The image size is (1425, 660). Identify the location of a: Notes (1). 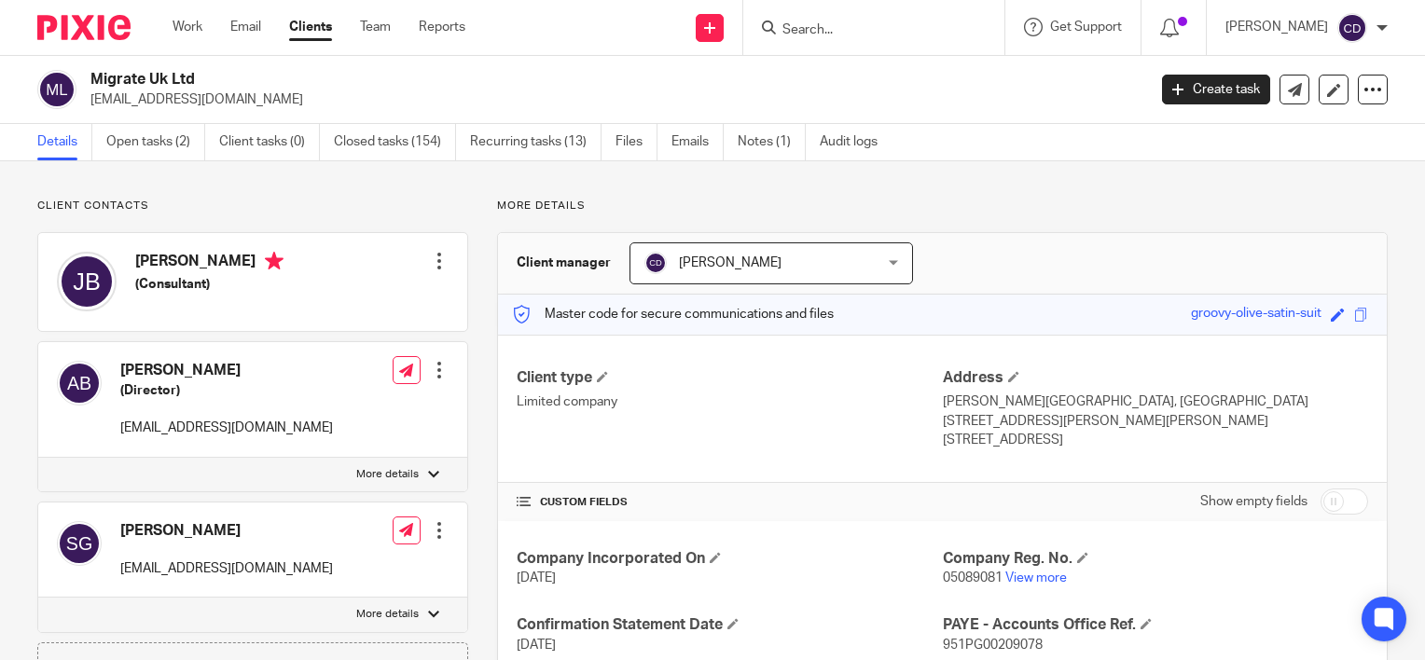
(771, 142).